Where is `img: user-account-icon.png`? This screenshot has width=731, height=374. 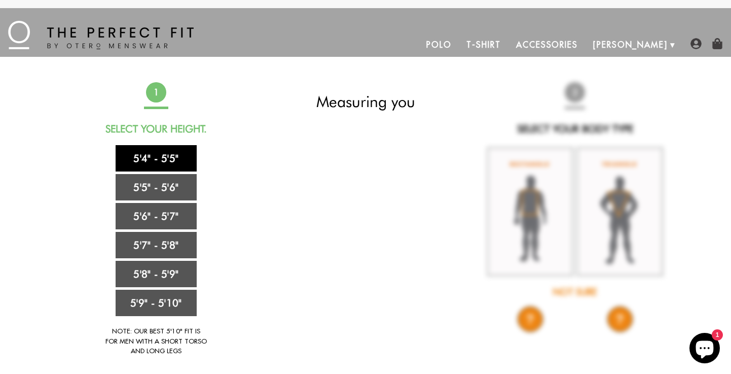
img: user-account-icon.png is located at coordinates (696, 44).